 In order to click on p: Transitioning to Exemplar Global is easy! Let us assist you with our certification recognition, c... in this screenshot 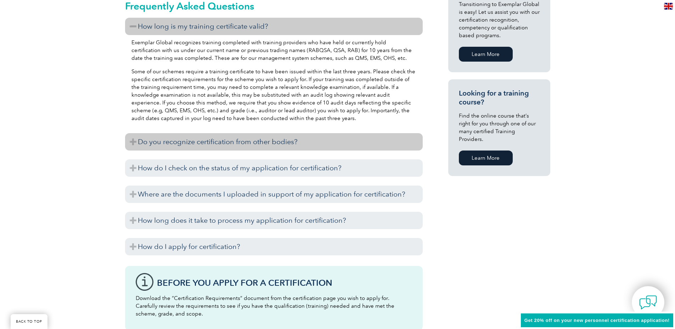, I will do `click(499, 20)`.